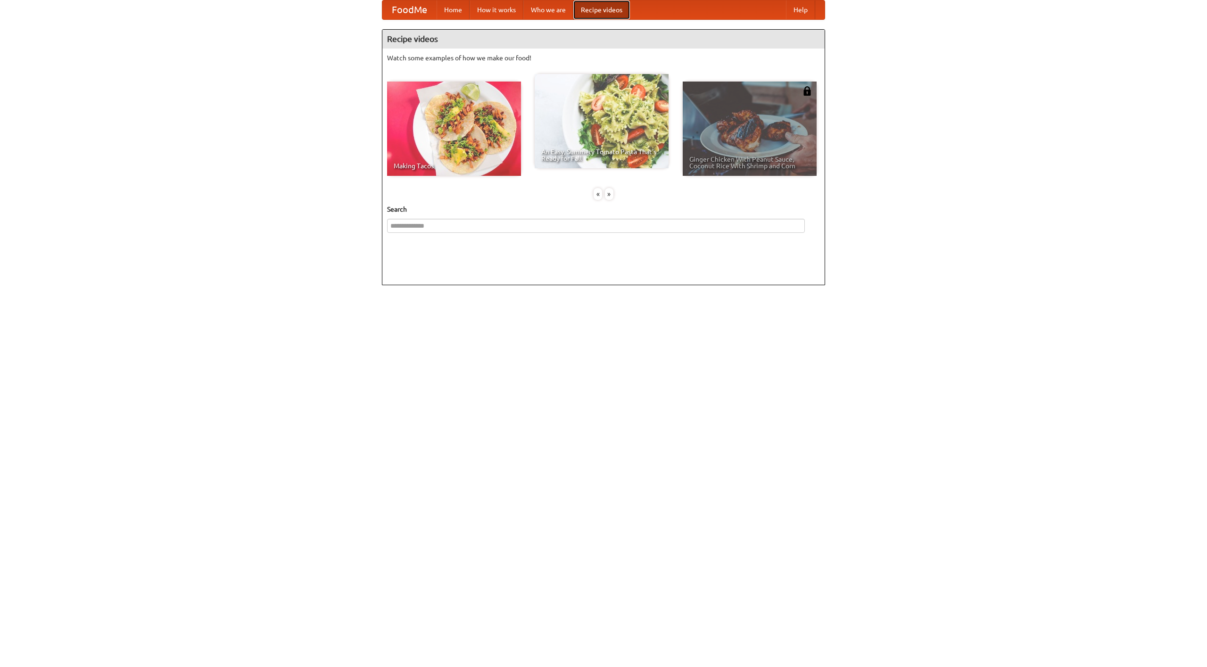 This screenshot has width=1207, height=667. Describe the element at coordinates (801, 10) in the screenshot. I see `a: Help` at that location.